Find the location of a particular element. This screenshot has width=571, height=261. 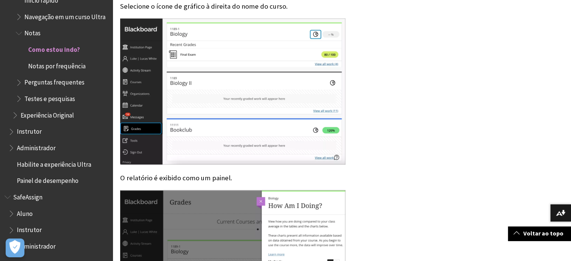

span: Perguntas frequentes is located at coordinates (54, 81).